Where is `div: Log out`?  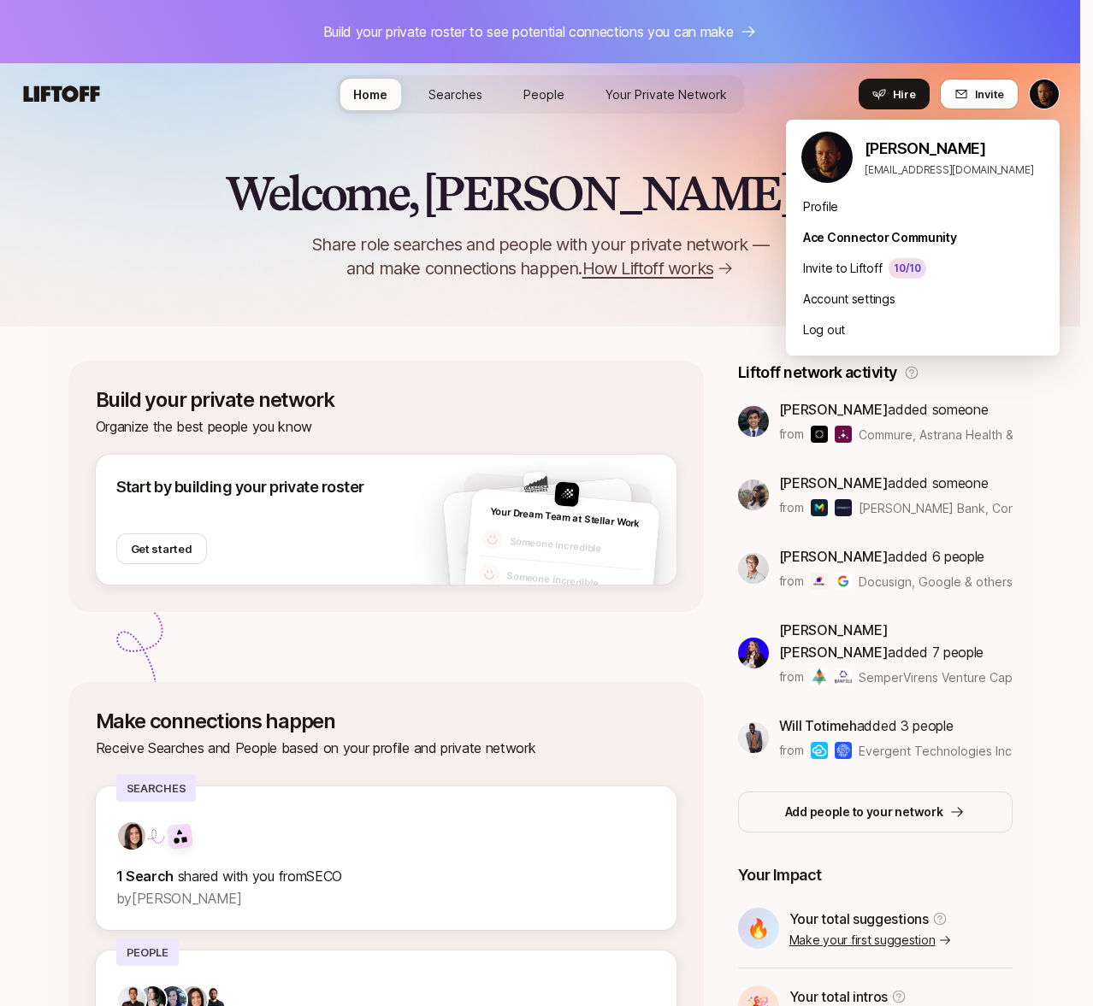
div: Log out is located at coordinates (923, 330).